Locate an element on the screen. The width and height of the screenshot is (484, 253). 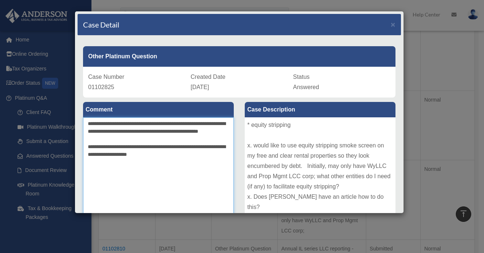
div: * equity stripping x. would like to use equity stripping smoke screen on my free and clear rental... is located at coordinates (320, 172).